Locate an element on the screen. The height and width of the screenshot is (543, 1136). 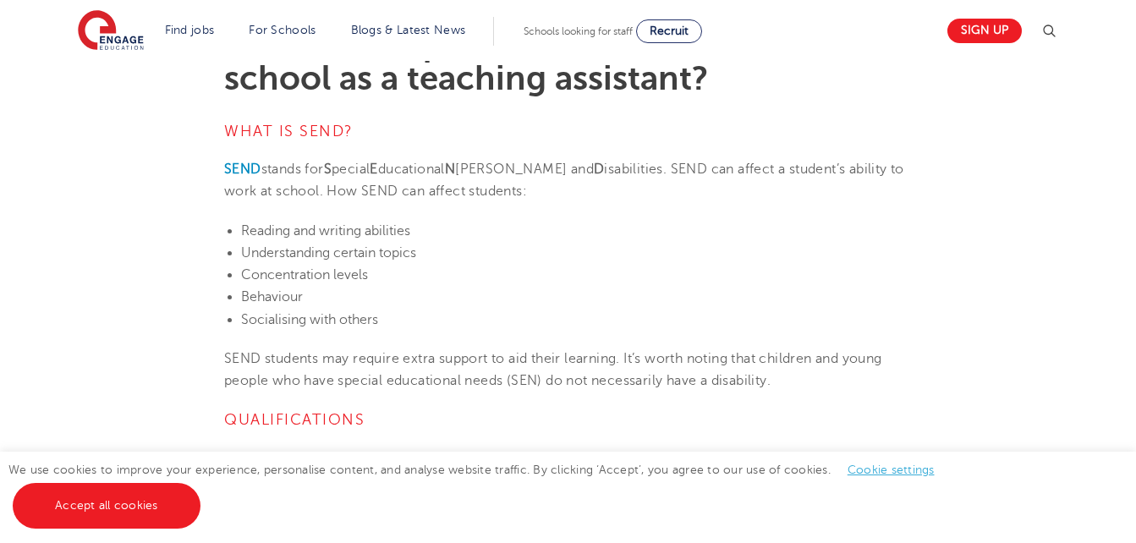
strong: D is located at coordinates (599, 169).